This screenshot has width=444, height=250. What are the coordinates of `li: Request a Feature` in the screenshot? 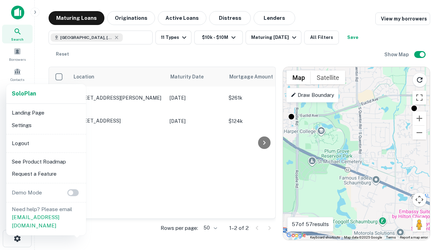 It's located at (46, 174).